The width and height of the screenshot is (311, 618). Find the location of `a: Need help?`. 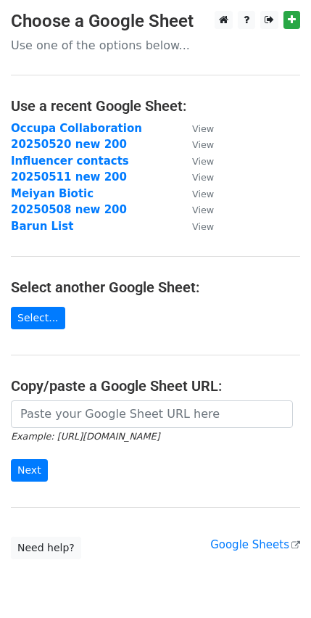

a: Need help? is located at coordinates (46, 547).